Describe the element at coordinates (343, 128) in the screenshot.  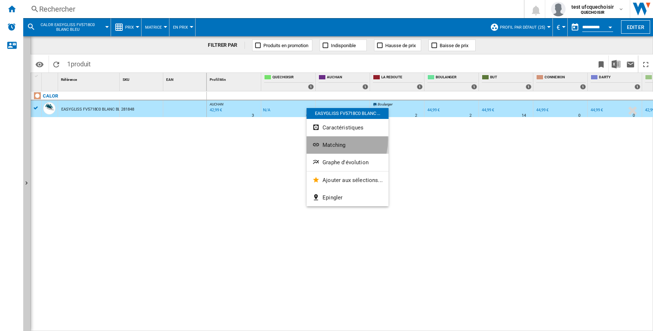
I see `span: Caractéristiques` at that location.